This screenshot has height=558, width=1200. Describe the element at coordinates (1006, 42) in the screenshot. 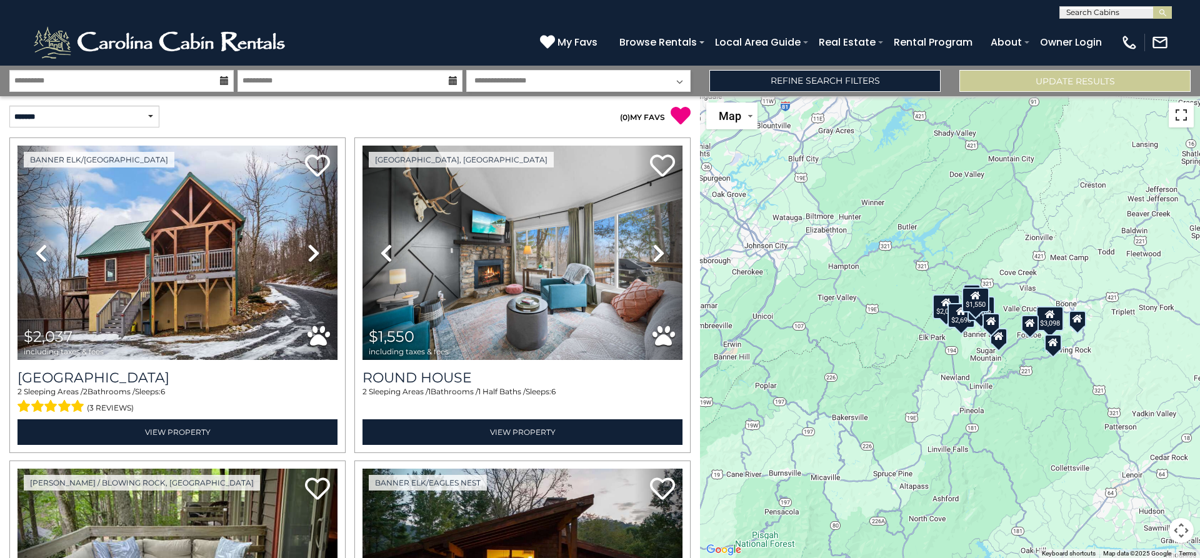

I see `a: About` at that location.